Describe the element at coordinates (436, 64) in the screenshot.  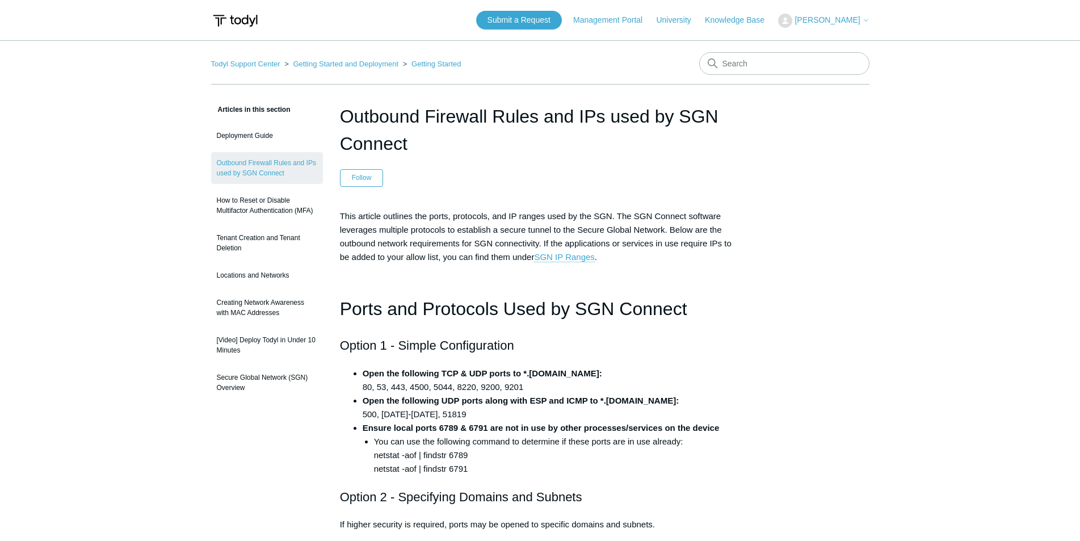
I see `a: Getting Started` at that location.